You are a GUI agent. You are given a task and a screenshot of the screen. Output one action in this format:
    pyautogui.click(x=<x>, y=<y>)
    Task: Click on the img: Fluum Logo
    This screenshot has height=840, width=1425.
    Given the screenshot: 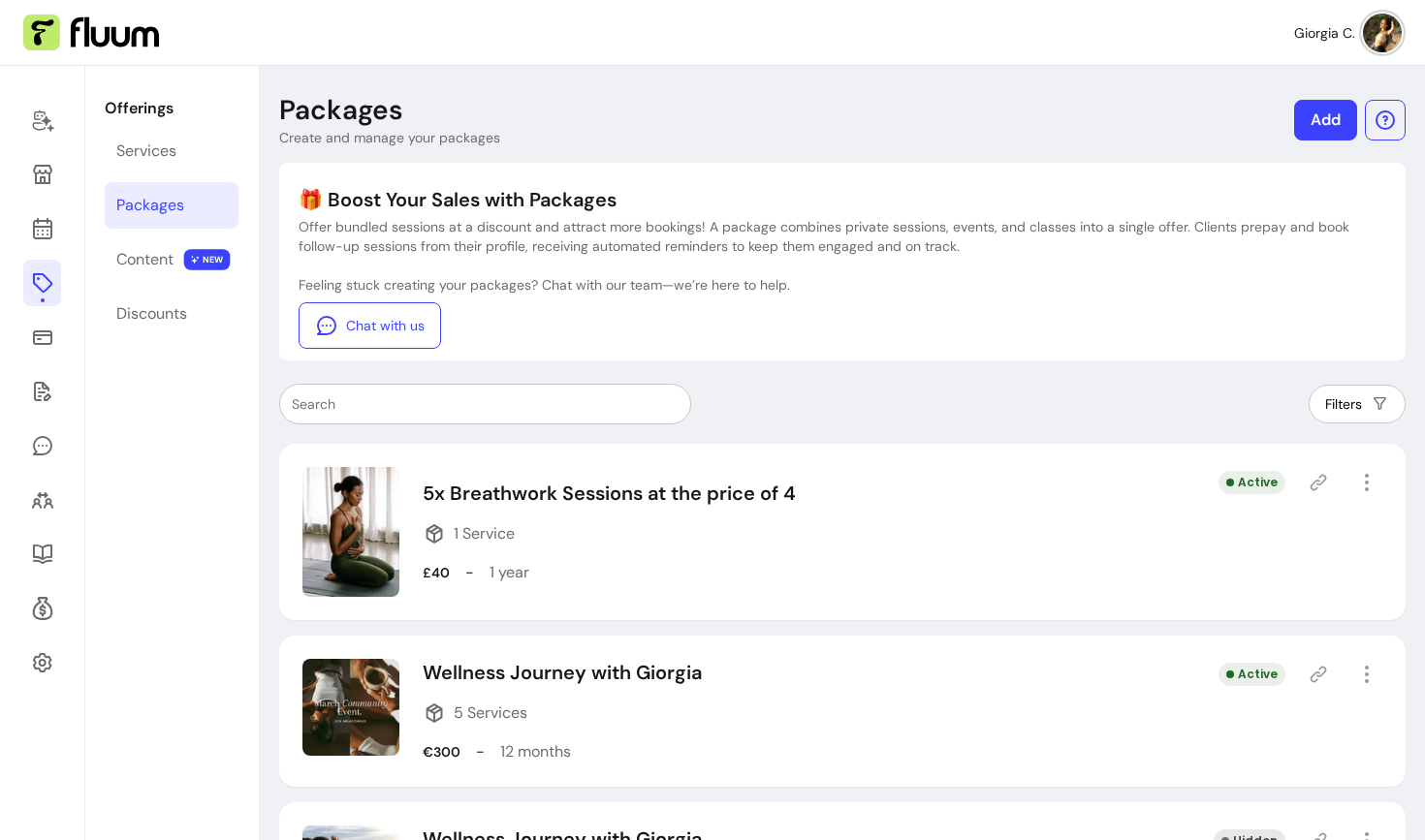 What is the action you would take?
    pyautogui.click(x=91, y=33)
    